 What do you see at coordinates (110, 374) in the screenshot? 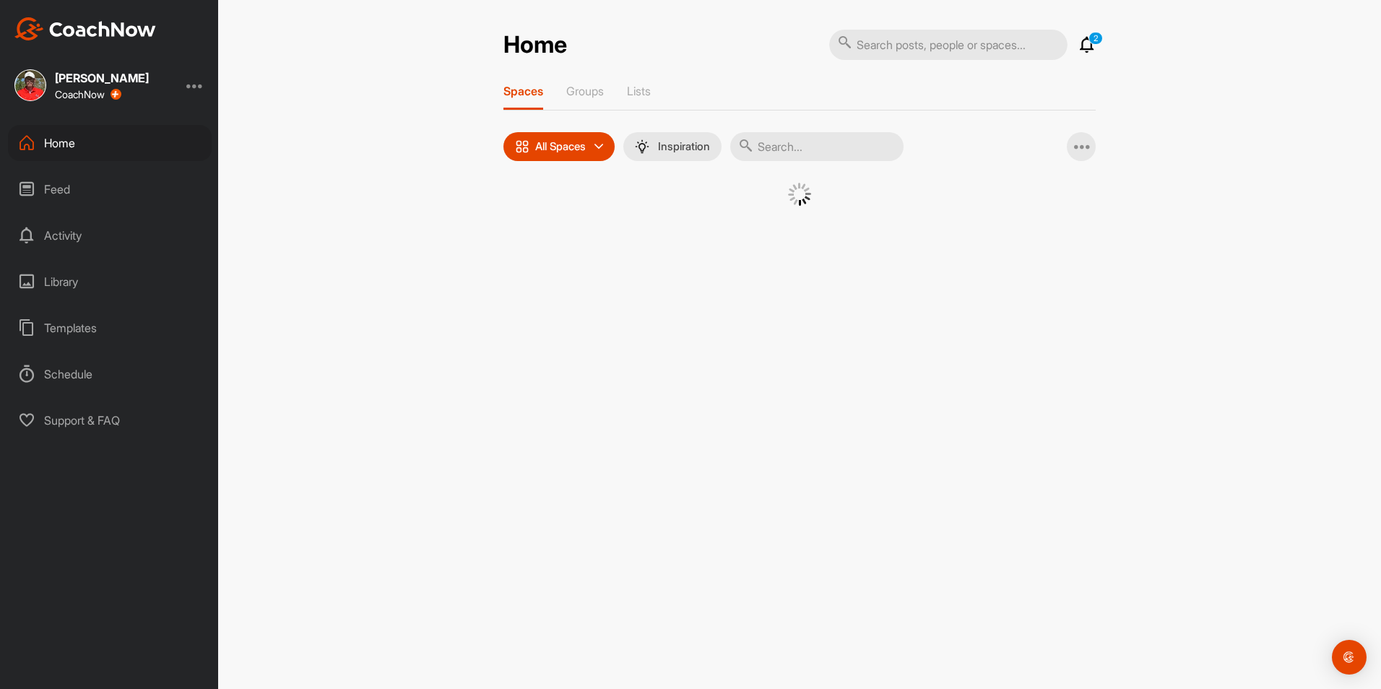
I see `div: Schedule` at bounding box center [110, 374].